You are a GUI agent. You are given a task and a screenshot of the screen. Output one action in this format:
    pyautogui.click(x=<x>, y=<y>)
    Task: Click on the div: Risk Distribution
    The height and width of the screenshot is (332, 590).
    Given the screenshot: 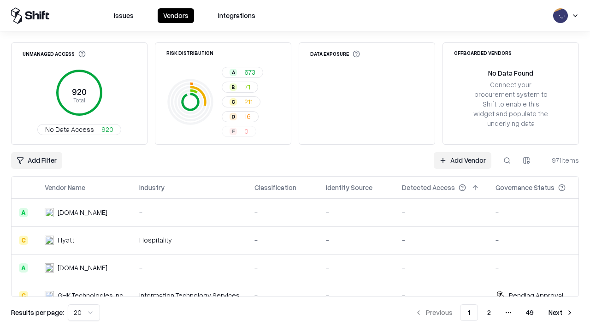 What is the action you would take?
    pyautogui.click(x=190, y=53)
    